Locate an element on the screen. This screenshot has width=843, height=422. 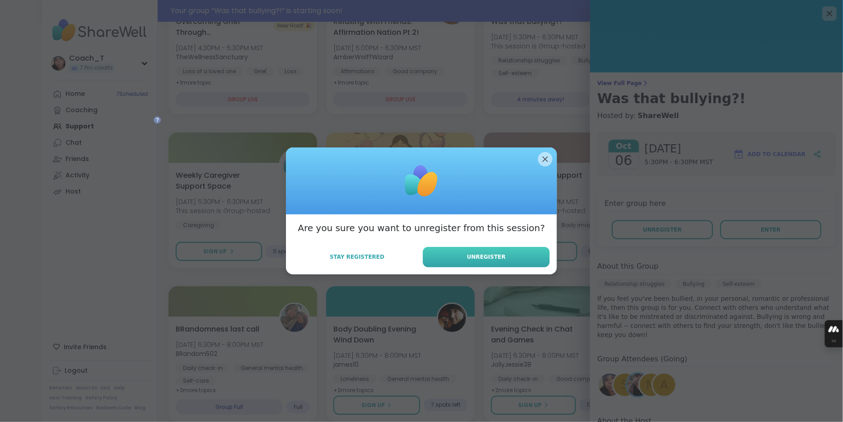
button: Unregister is located at coordinates (486, 257).